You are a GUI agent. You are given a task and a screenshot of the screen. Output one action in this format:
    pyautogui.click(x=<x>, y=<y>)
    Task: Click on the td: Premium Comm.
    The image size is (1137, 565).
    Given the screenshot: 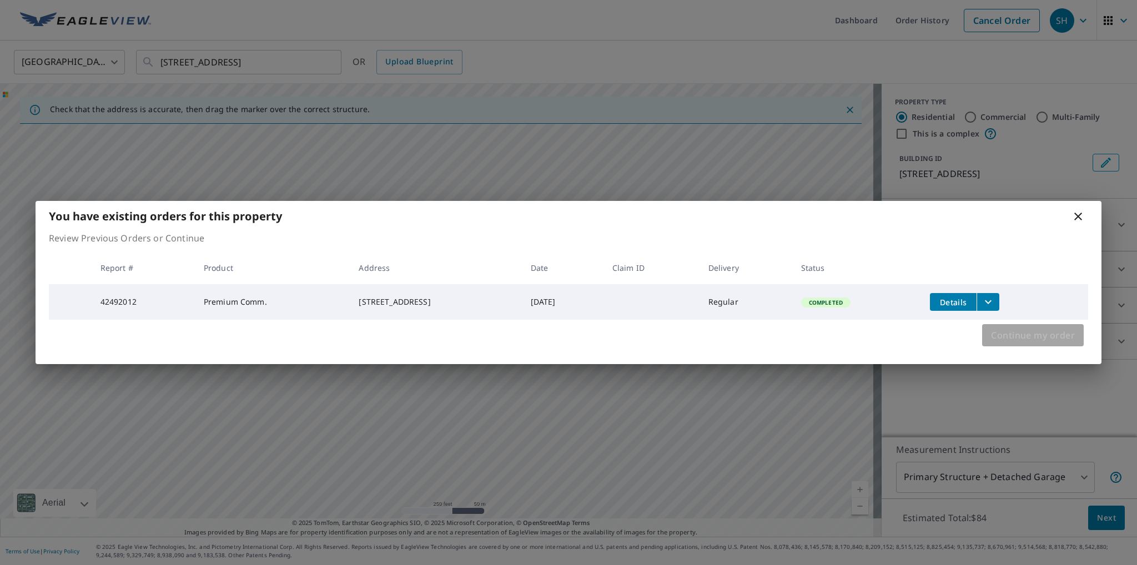 What is the action you would take?
    pyautogui.click(x=273, y=302)
    